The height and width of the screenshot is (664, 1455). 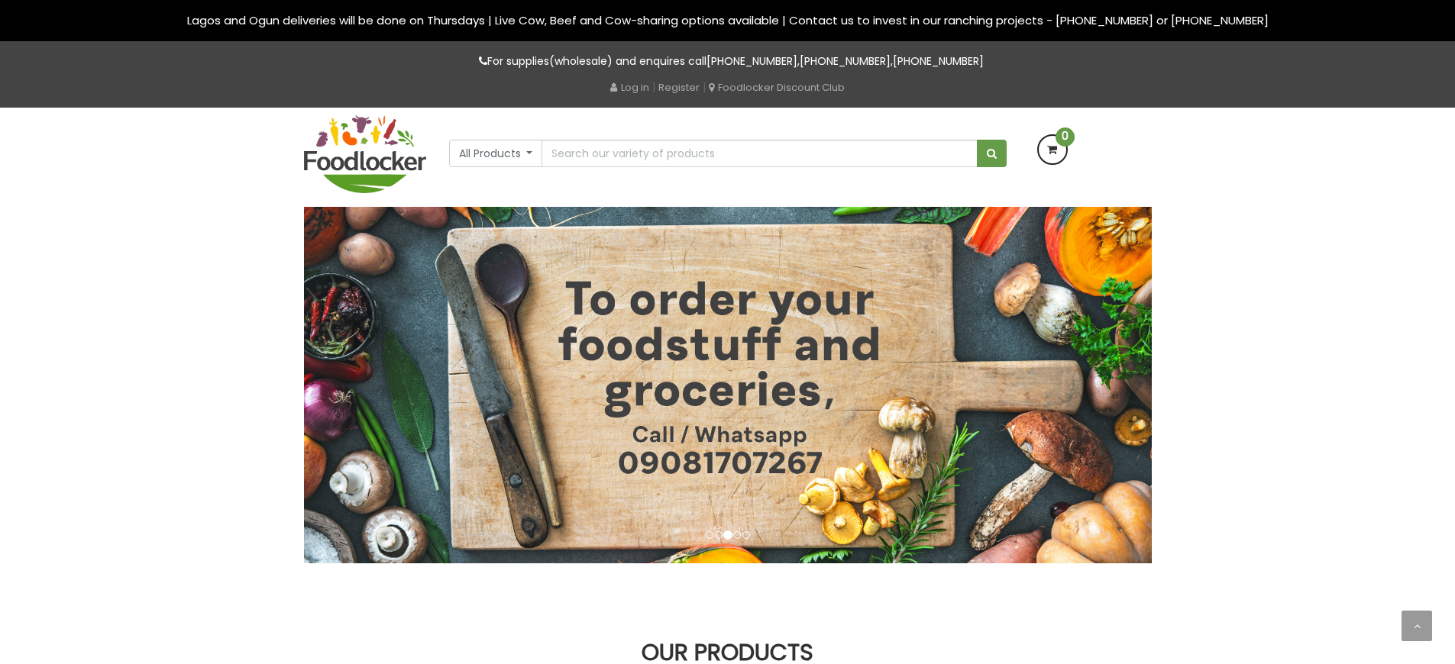 What do you see at coordinates (759, 153) in the screenshot?
I see `input: Search our variety of products` at bounding box center [759, 153].